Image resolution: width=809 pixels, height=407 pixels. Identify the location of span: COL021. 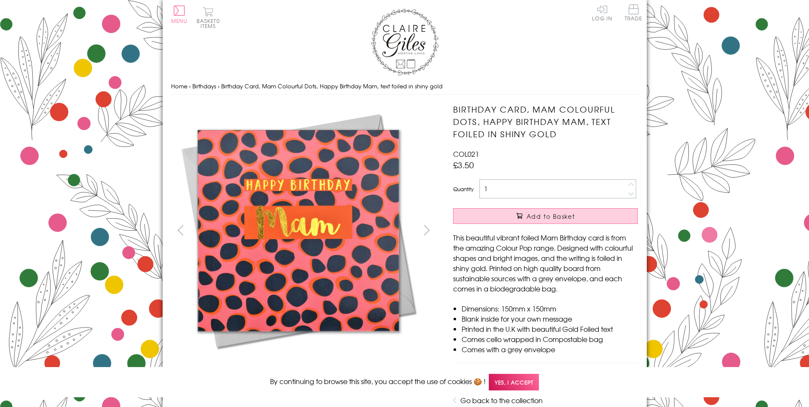
(466, 154).